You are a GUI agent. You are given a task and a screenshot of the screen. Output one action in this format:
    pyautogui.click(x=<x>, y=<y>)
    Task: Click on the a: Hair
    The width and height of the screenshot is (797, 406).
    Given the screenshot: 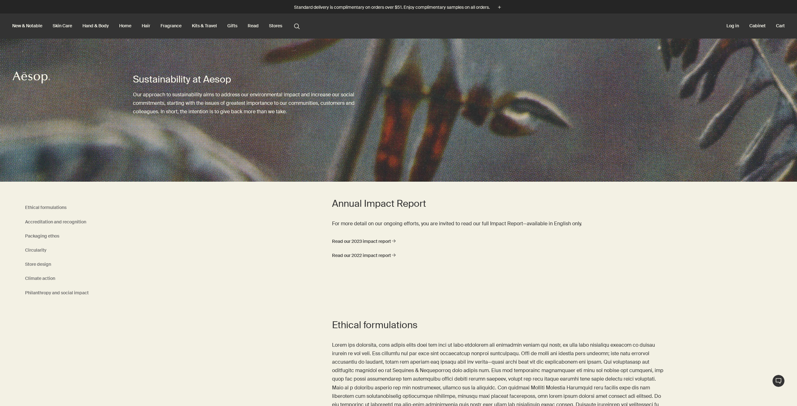 What is the action you would take?
    pyautogui.click(x=146, y=26)
    